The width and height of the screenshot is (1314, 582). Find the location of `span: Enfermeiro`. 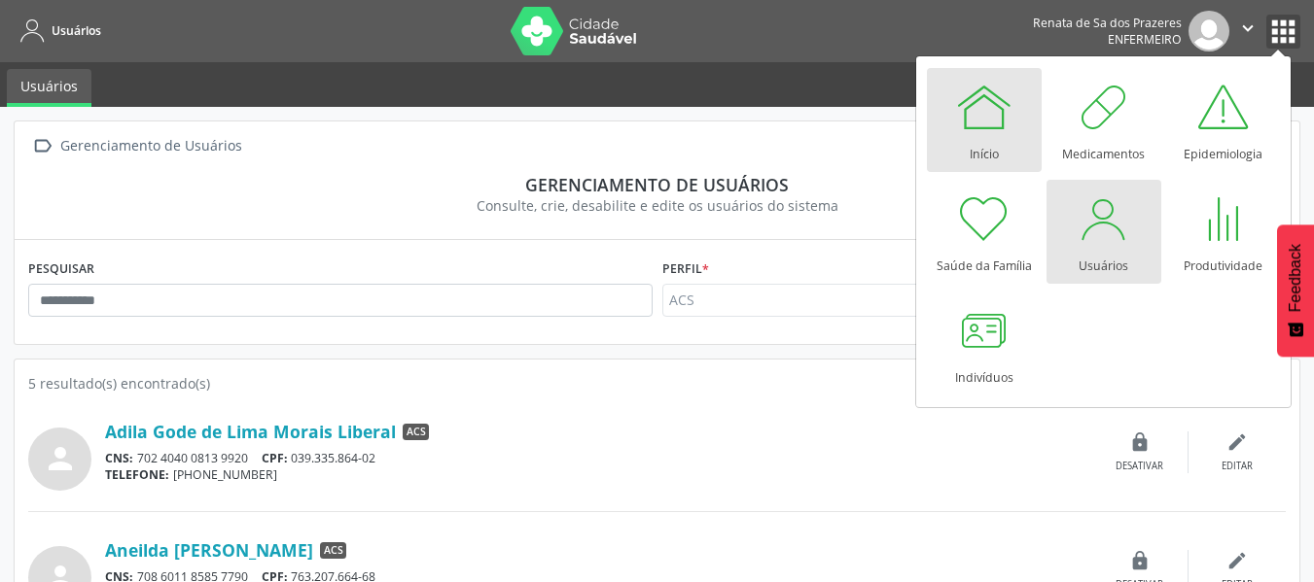

span: Enfermeiro is located at coordinates (1144, 39).